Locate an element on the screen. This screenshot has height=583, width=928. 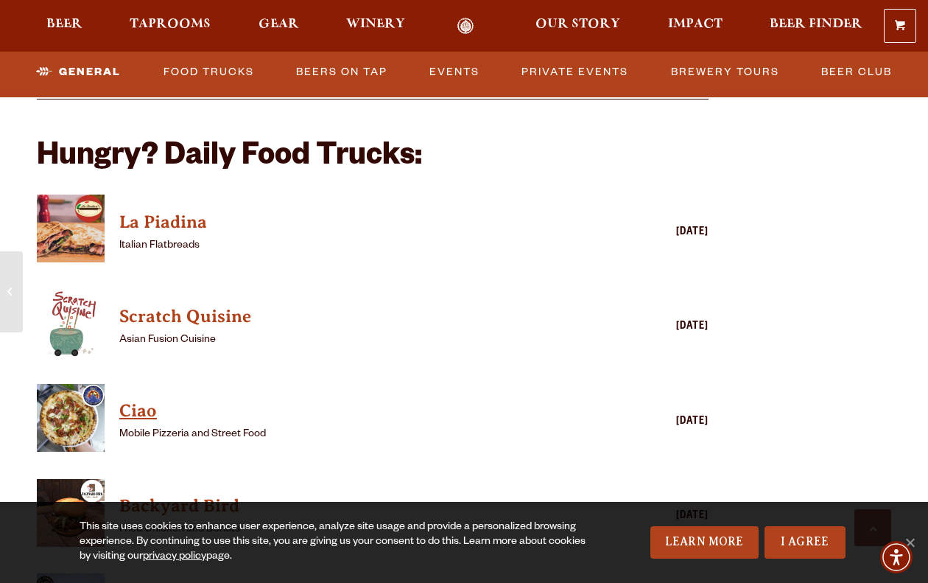
a: Food Trucks is located at coordinates (208, 72).